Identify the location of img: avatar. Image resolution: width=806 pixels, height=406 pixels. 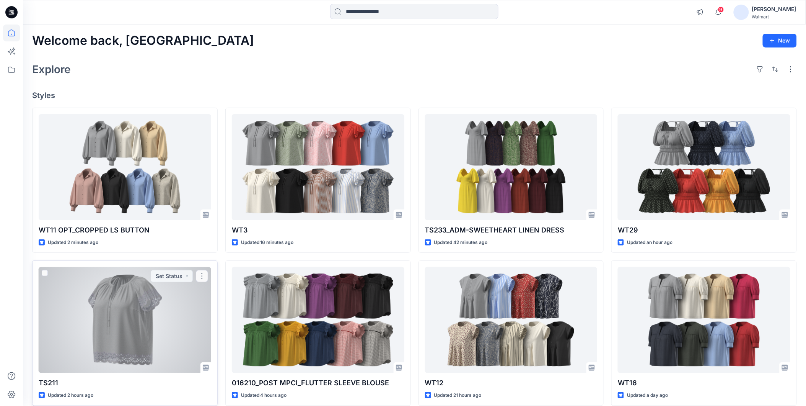
(742, 12).